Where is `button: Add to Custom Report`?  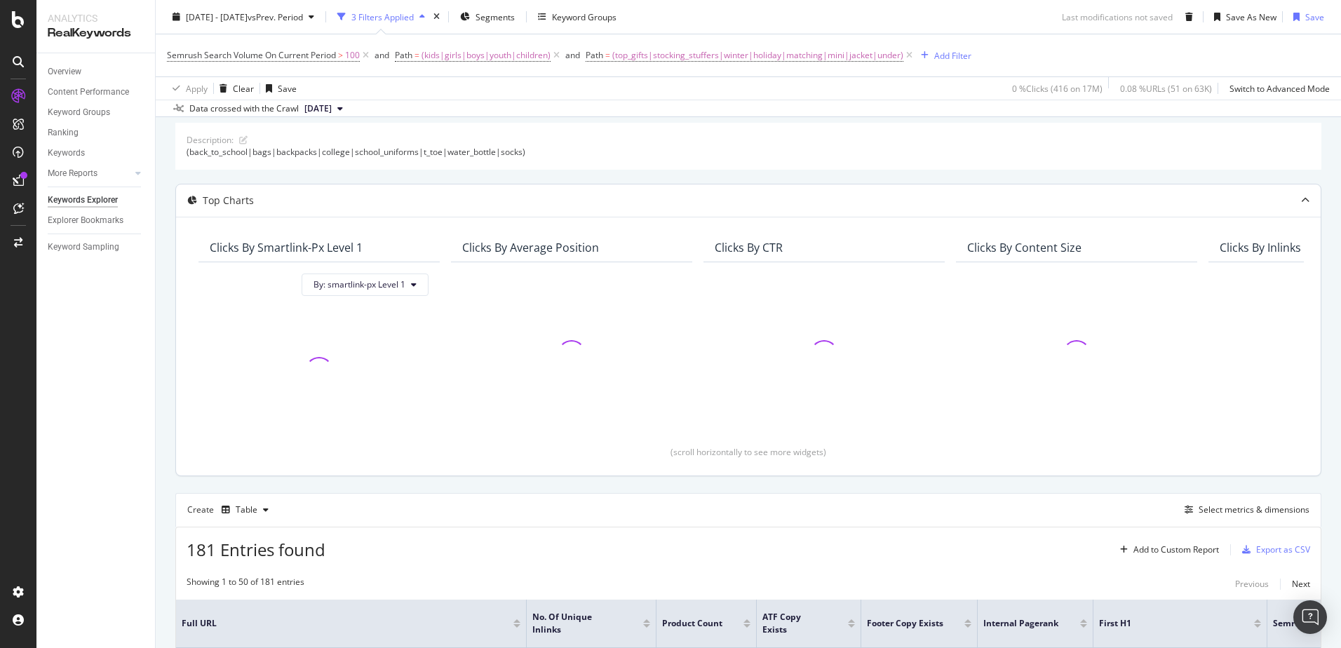
button: Add to Custom Report is located at coordinates (1167, 550).